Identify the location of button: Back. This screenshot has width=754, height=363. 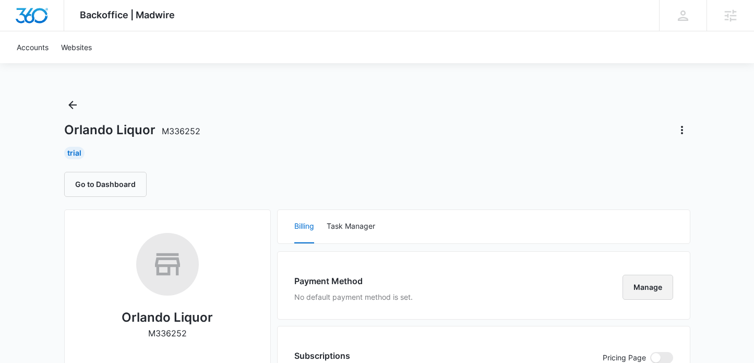
(73, 105).